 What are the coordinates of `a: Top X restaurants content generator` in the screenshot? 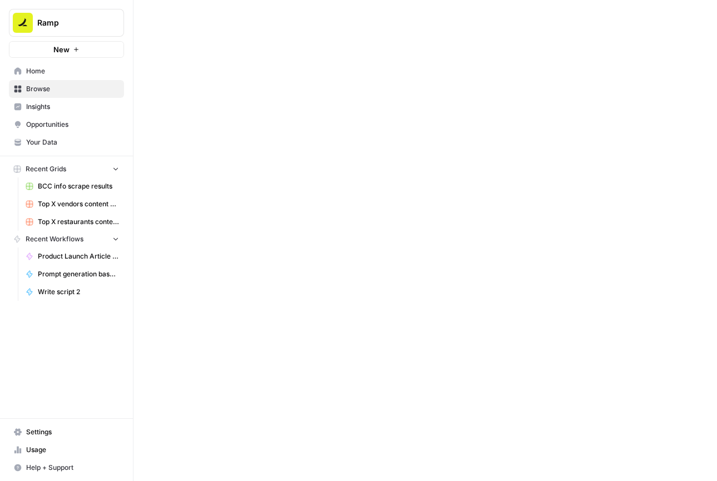 It's located at (72, 222).